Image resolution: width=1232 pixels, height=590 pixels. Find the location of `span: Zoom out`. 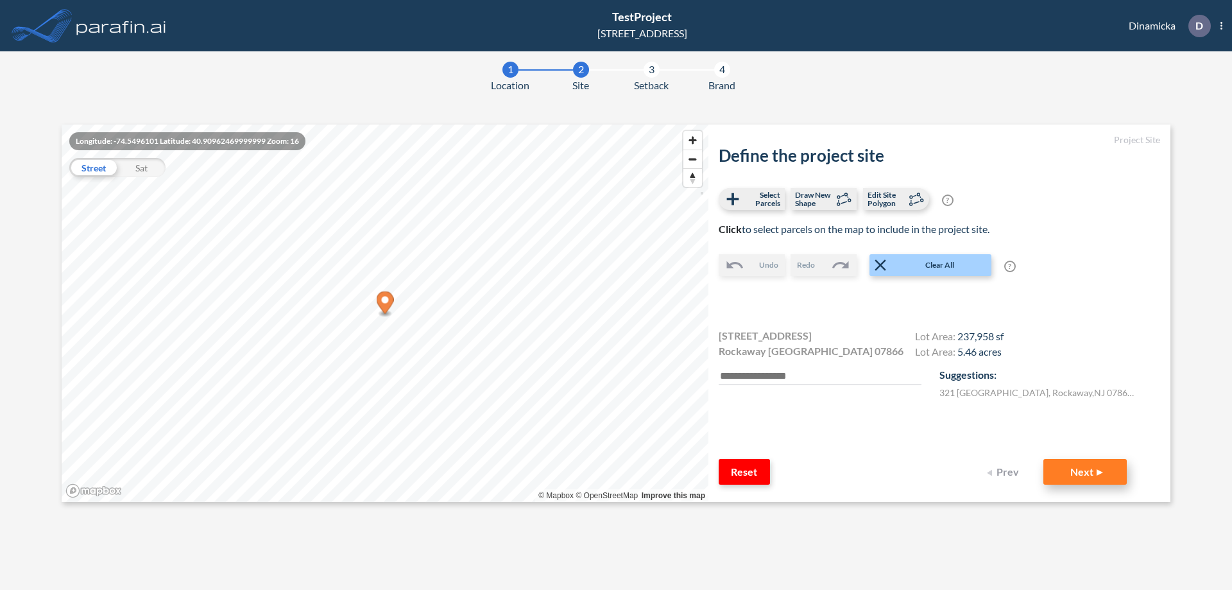

span: Zoom out is located at coordinates (692, 159).